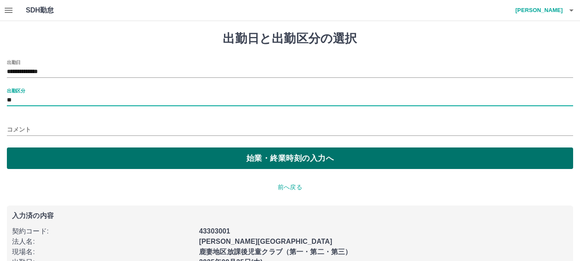  I want to click on b: 43303001, so click(215, 231).